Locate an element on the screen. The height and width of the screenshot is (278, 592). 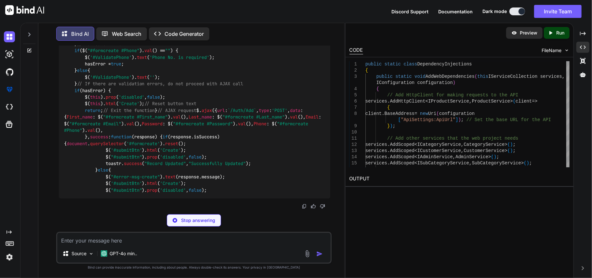
p: Preview is located at coordinates (529, 33).